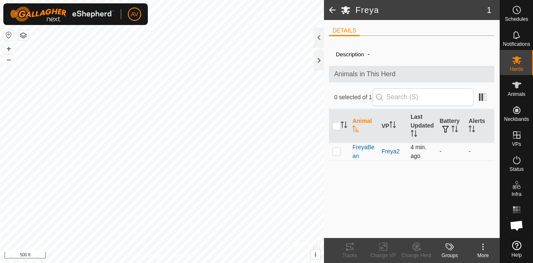 The width and height of the screenshot is (533, 263). What do you see at coordinates (516, 119) in the screenshot?
I see `span: Neckbands` at bounding box center [516, 119].